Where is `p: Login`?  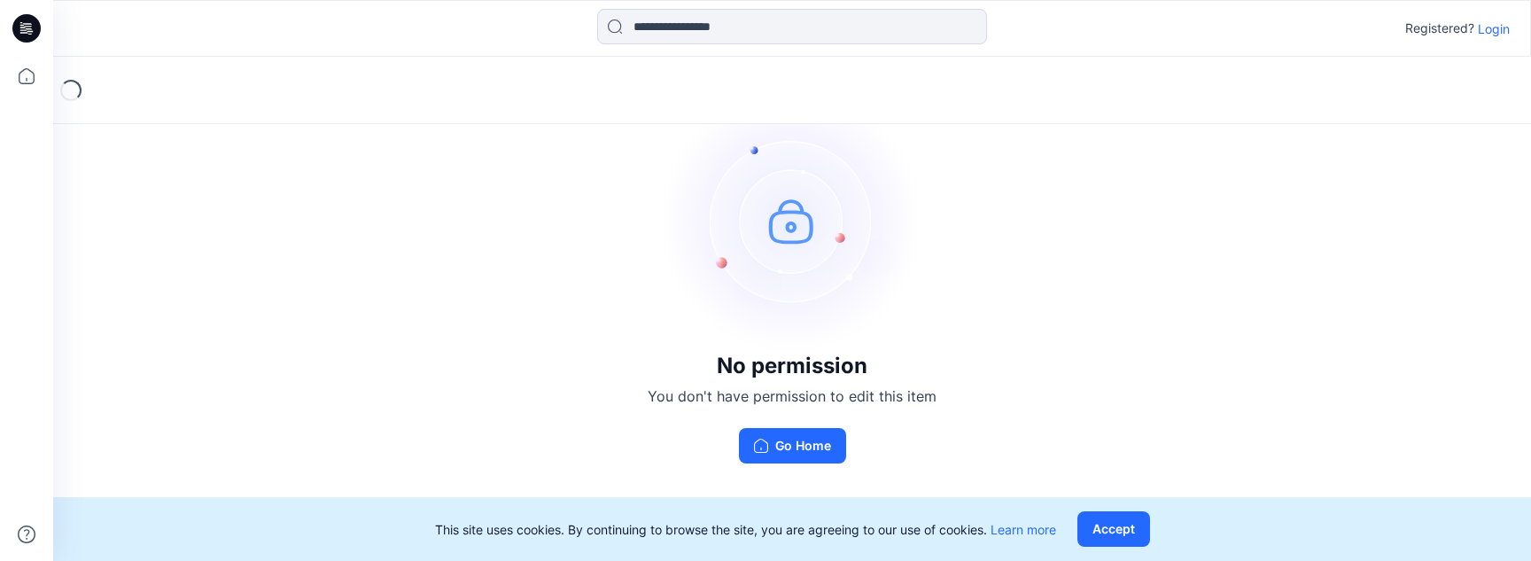 p: Login is located at coordinates (1494, 28).